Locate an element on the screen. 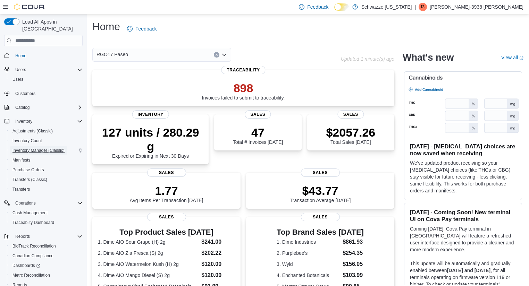 The width and height of the screenshot is (529, 286). span: Transfers (Classic) is located at coordinates (30, 180).